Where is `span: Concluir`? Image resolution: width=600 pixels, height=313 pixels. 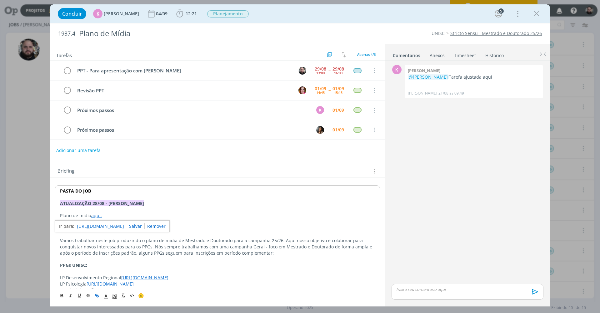 span: Concluir is located at coordinates (72, 14).